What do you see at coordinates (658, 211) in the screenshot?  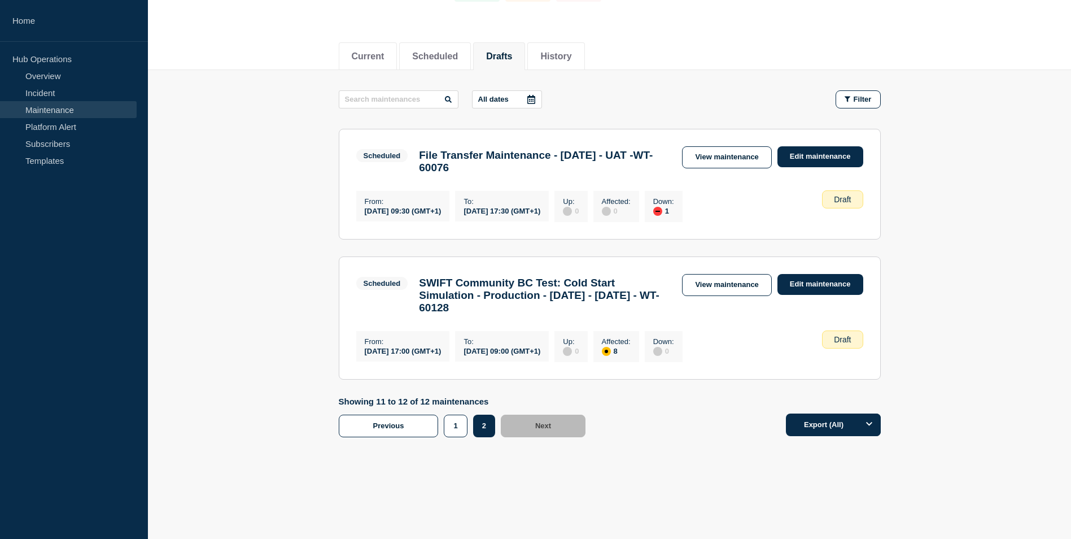 I see `div: down` at bounding box center [658, 211].